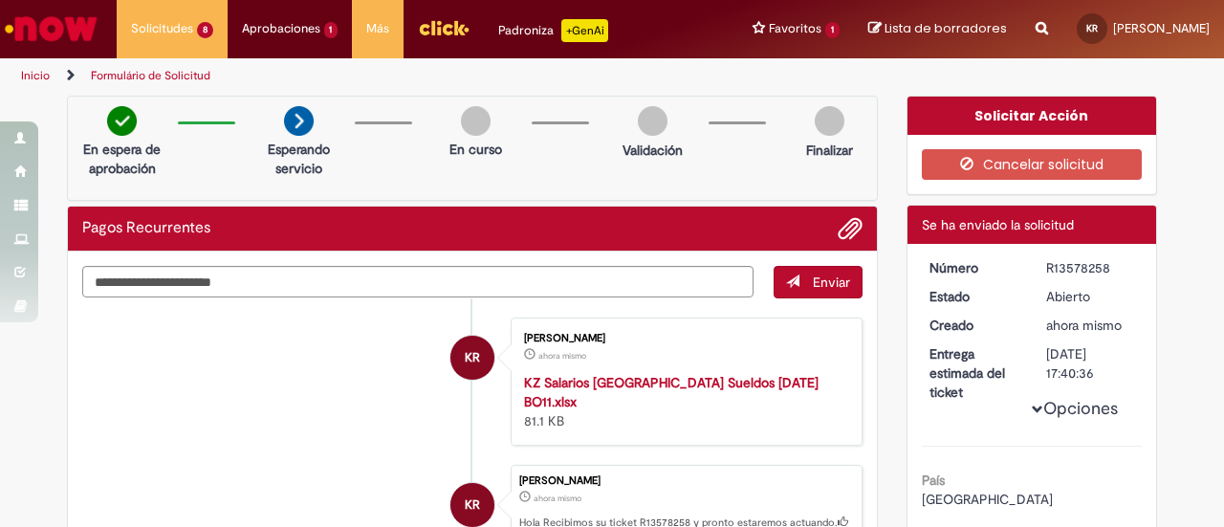  What do you see at coordinates (281, 29) in the screenshot?
I see `span: Aprobaciones` at bounding box center [281, 29].